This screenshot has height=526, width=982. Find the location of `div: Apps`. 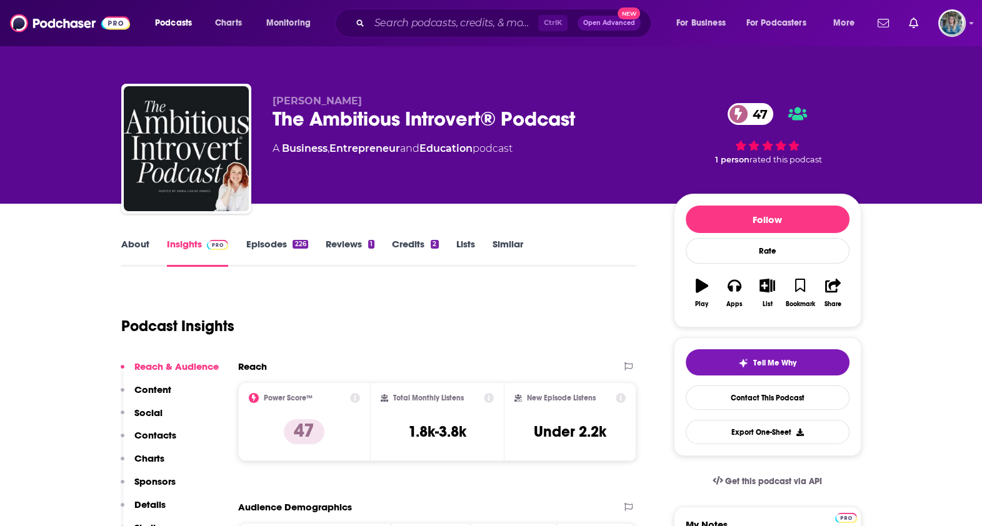

div: Apps is located at coordinates (734, 304).